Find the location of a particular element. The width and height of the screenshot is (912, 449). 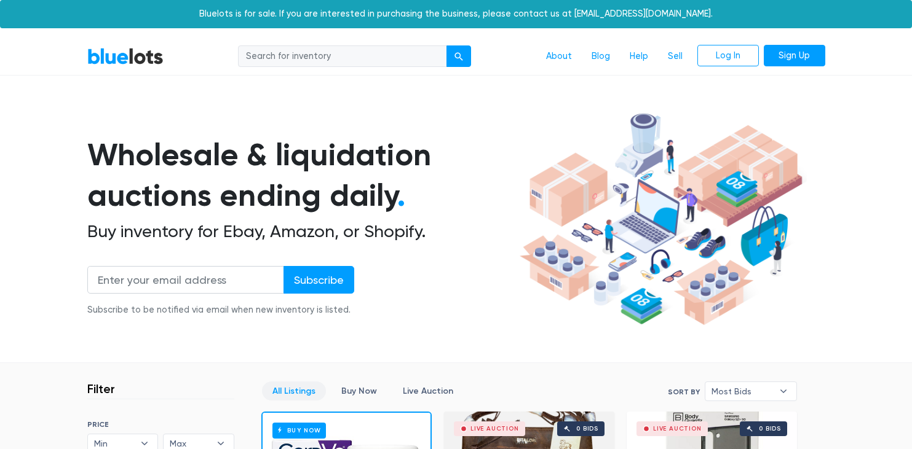

a: Help is located at coordinates (639, 57).